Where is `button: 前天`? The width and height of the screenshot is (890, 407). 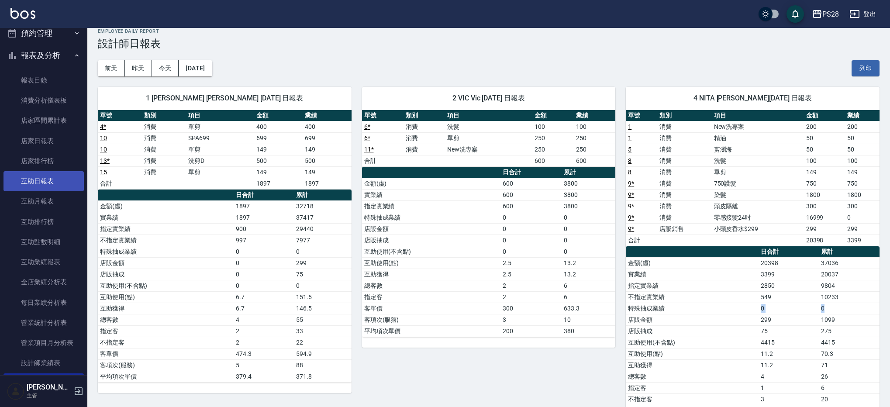
button: 前天 is located at coordinates (111, 68).